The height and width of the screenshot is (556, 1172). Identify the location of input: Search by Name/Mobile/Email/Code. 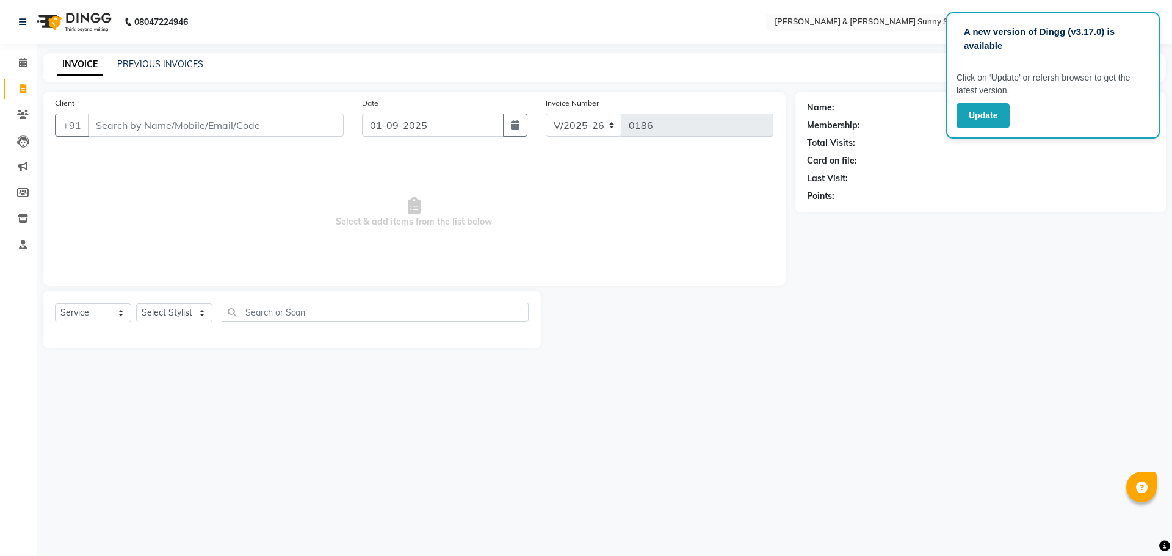
(216, 125).